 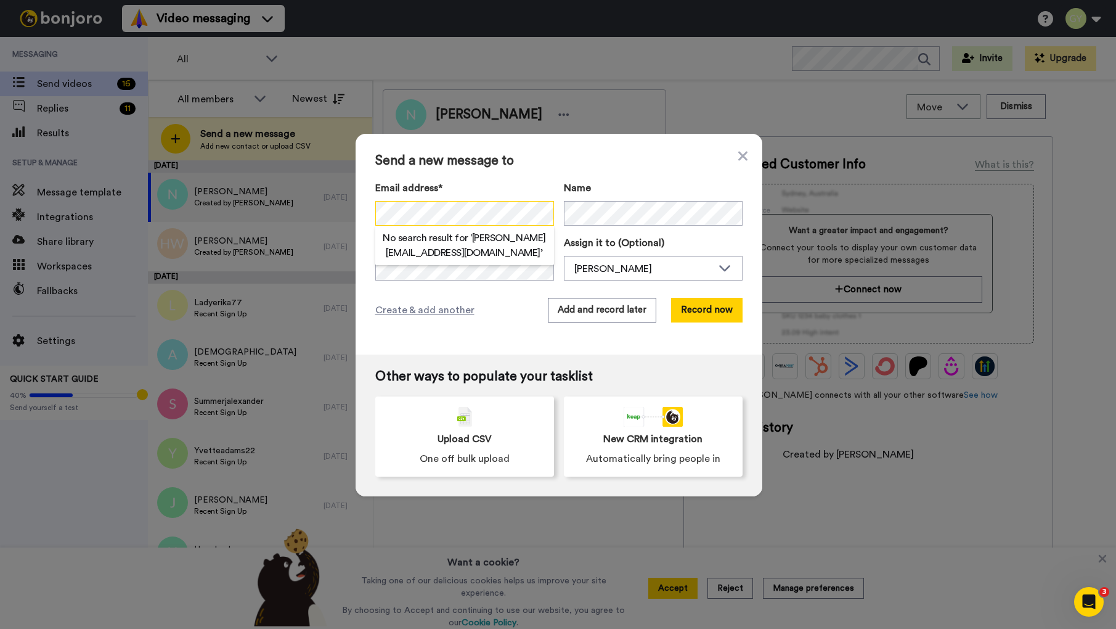 I want to click on img: csv-grey.png, so click(x=465, y=417).